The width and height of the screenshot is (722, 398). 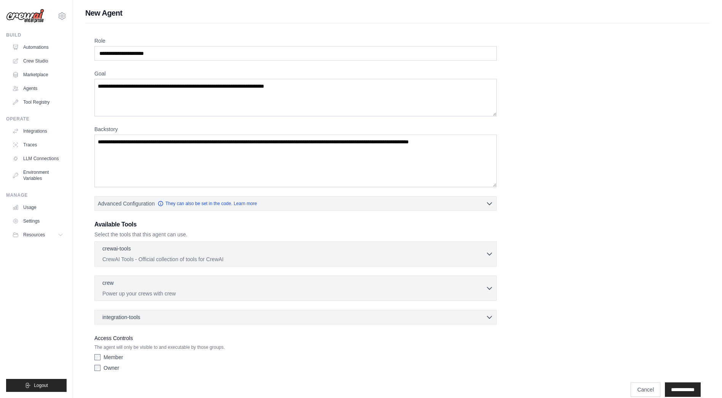 I want to click on p: The agent will only be visible to and executable by those groups., so click(x=295, y=347).